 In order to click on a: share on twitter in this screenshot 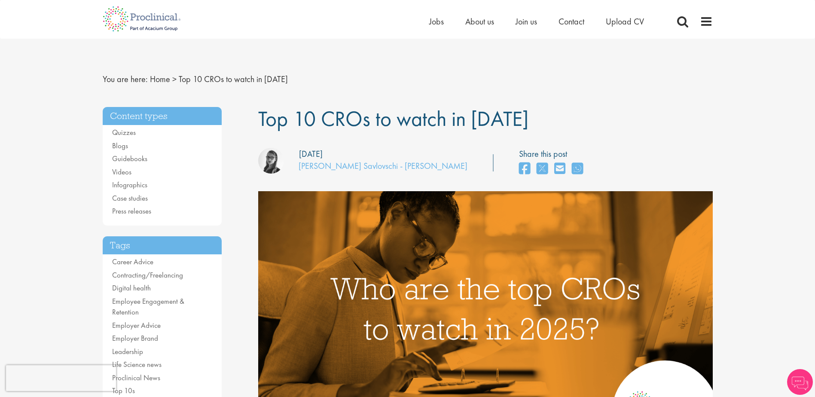, I will do `click(542, 169)`.